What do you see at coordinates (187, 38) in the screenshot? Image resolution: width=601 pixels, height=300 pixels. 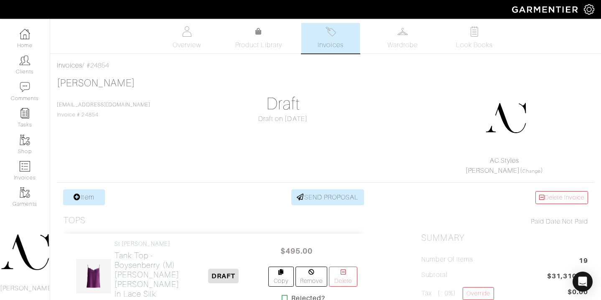 I see `a: Overview` at bounding box center [187, 38].